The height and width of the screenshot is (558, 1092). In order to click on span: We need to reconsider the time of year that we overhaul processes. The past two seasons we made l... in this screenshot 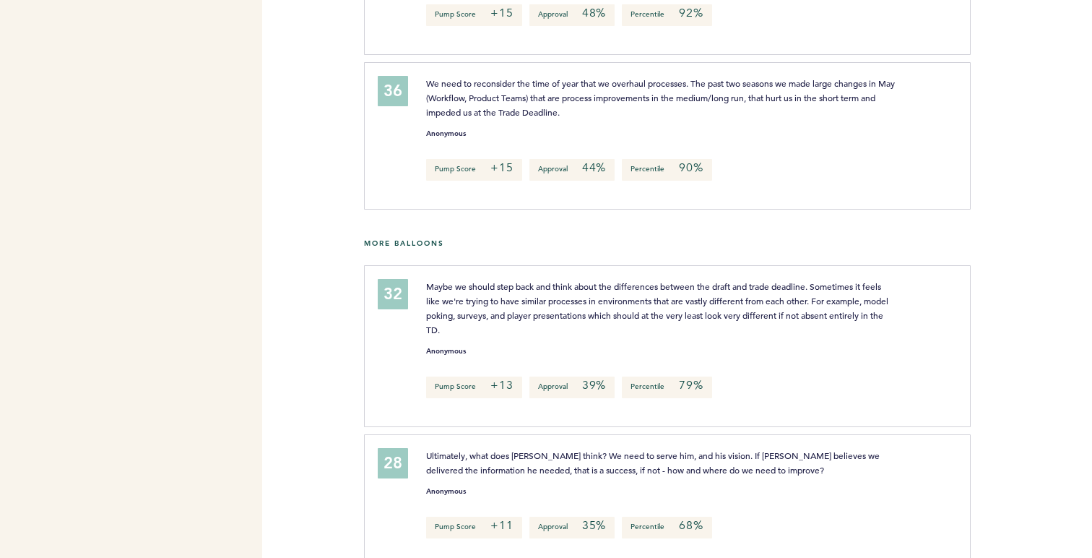, I will do `click(662, 98)`.